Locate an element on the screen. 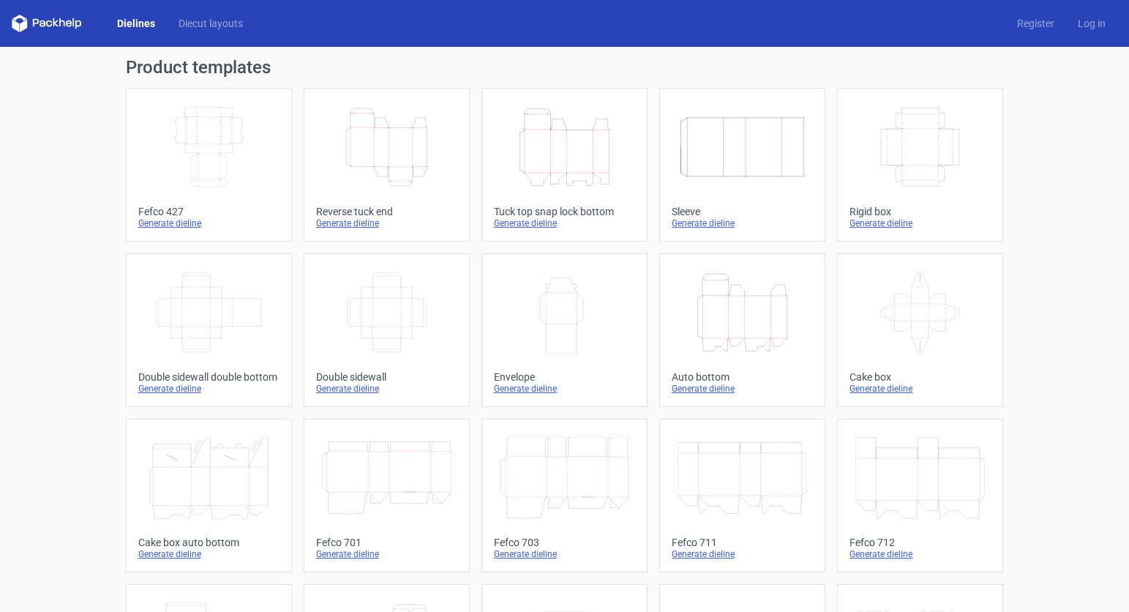  div: Reverse tuck end is located at coordinates (386, 211).